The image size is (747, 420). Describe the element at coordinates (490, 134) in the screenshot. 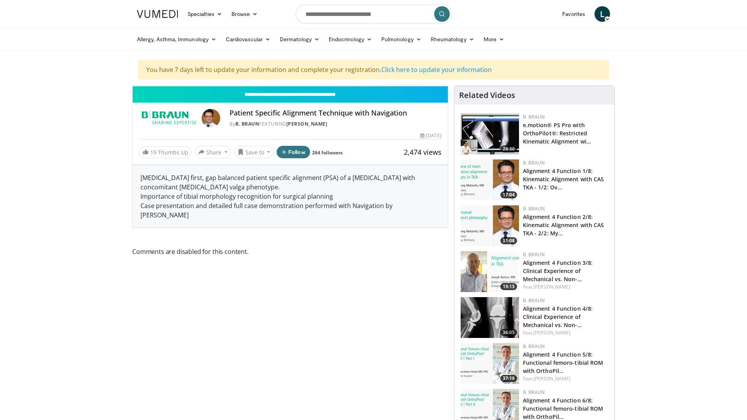

I see `img: 39e69327-8c33-4c24-b42c-2c2bbaad09f2.150x105_q85_crop-smart_upscale.jpg` at that location.